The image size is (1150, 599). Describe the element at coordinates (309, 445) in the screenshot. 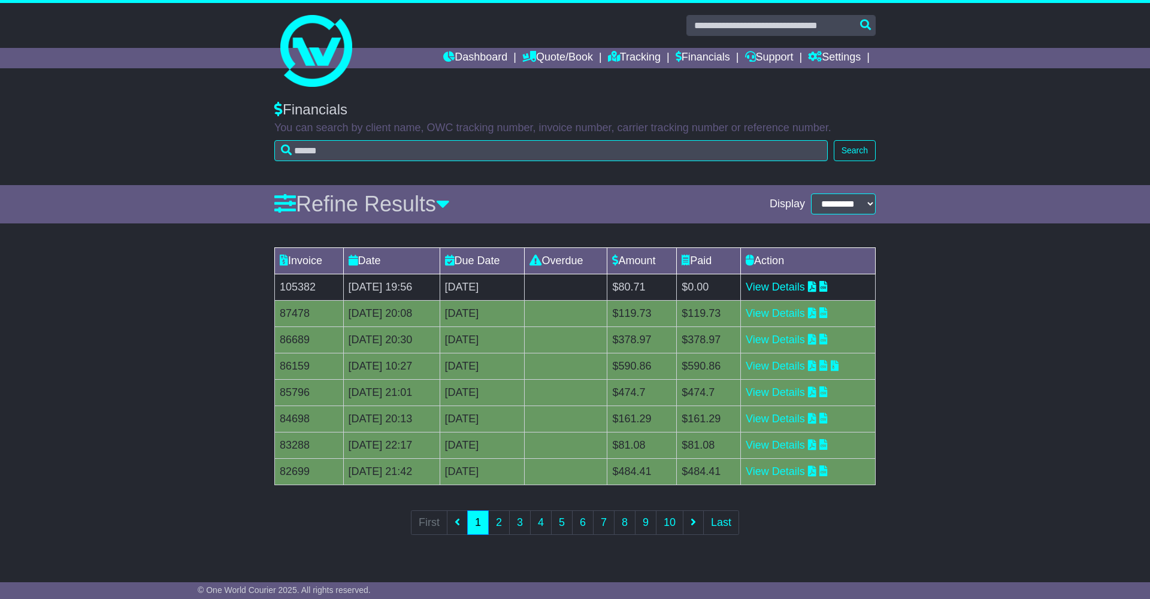

I see `td: 83288` at that location.